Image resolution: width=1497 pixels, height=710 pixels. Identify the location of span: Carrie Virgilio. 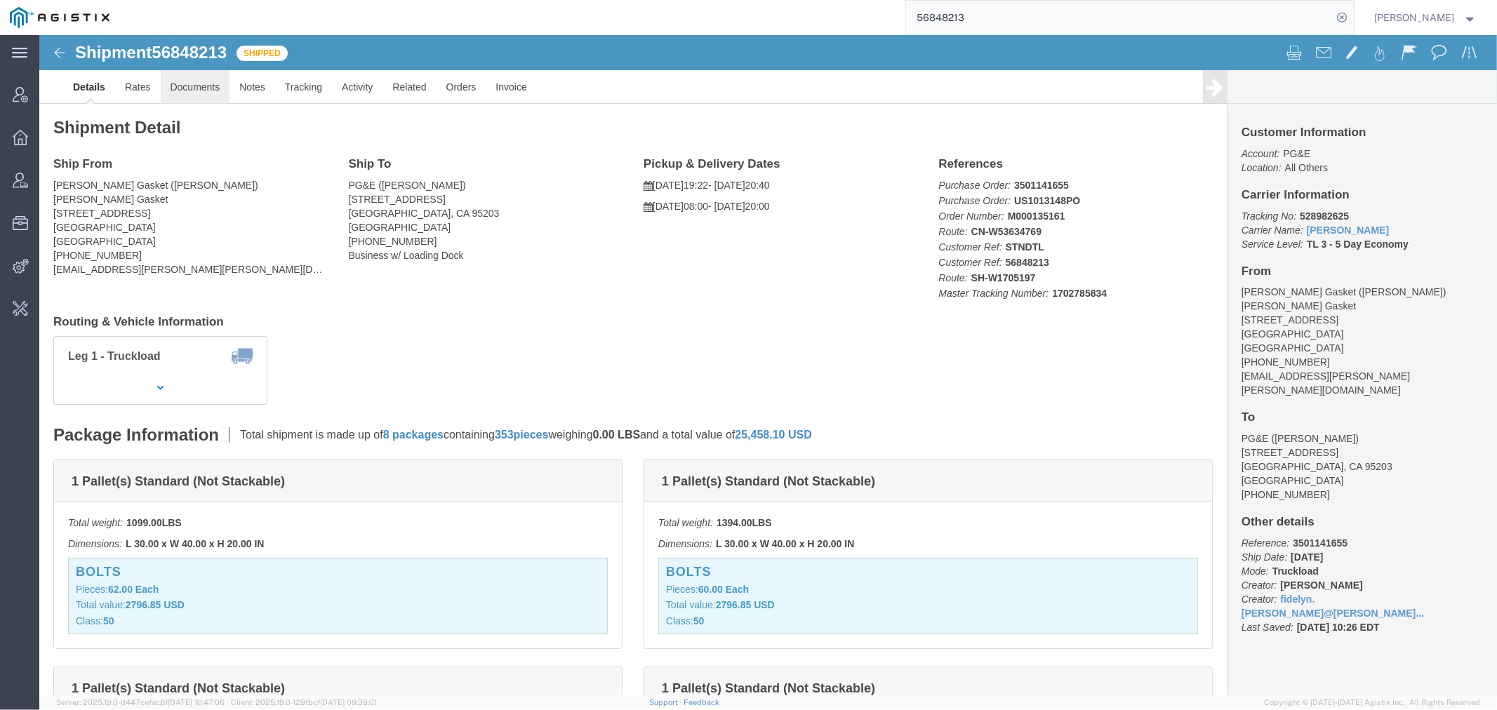
(1415, 18).